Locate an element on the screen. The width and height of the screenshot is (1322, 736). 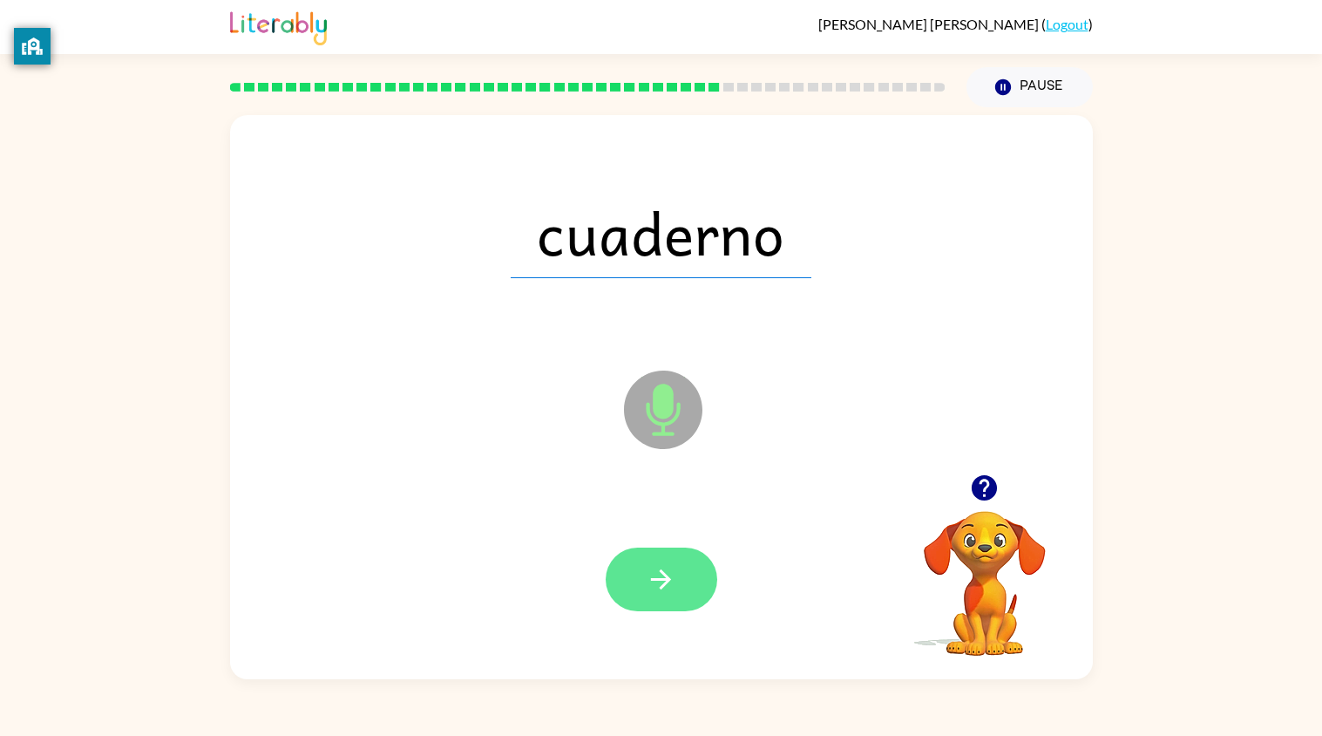
img: Literably is located at coordinates (278, 26).